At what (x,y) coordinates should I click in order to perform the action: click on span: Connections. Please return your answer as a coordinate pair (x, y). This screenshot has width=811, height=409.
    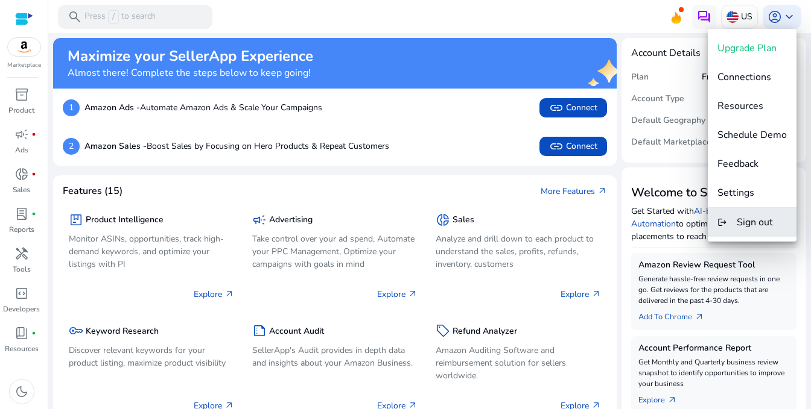
    Looking at the image, I should click on (744, 77).